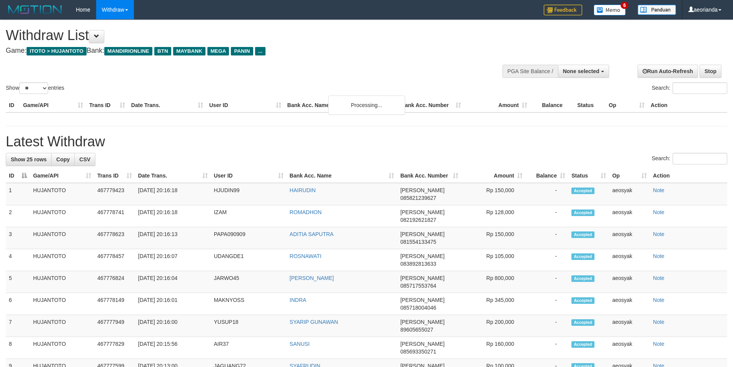  Describe the element at coordinates (249, 176) in the screenshot. I see `th: User ID: activate to sort column ascending` at that location.